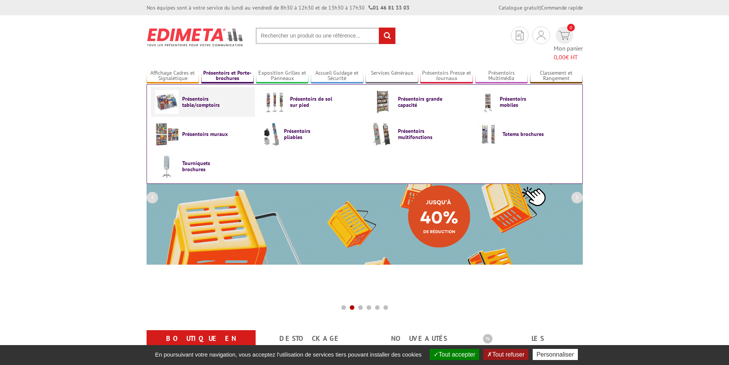 The width and height of the screenshot is (729, 365). Describe the element at coordinates (203, 102) in the screenshot. I see `a: Présentoirs table/comptoirs` at that location.